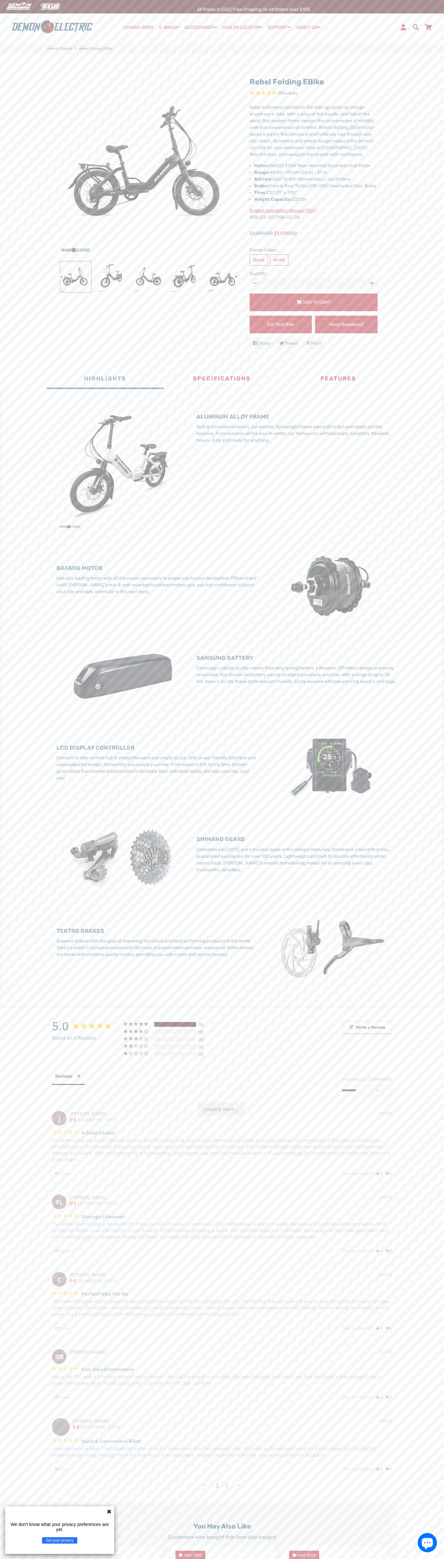  What do you see at coordinates (107, 1370) in the screenshot?
I see `h3: Can take everywhere` at bounding box center [107, 1370].